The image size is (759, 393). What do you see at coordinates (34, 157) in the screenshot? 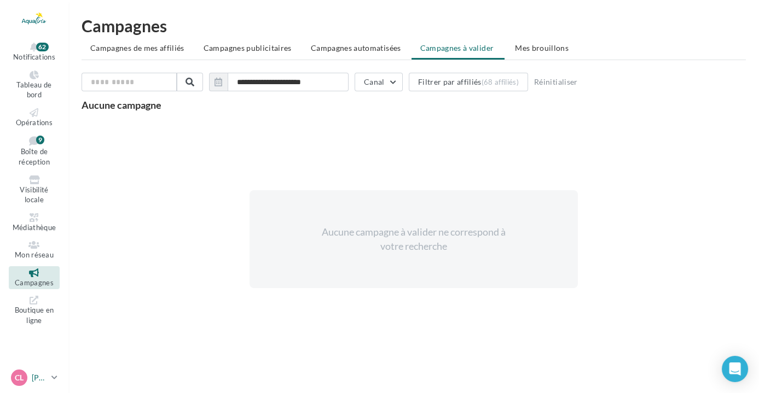
I see `span: Boîte de réception` at bounding box center [34, 157].